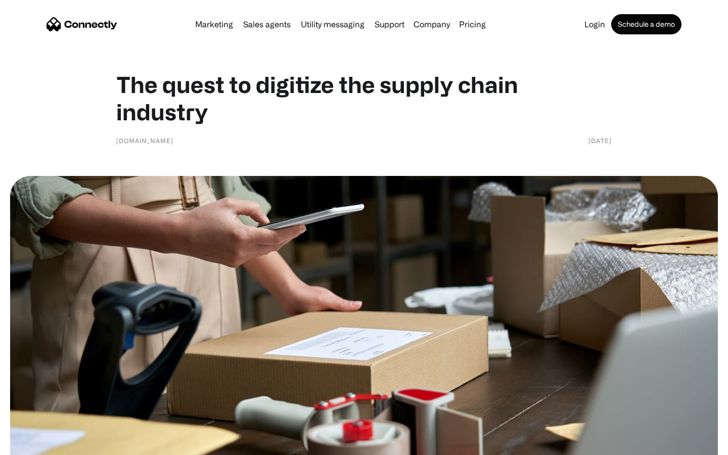 The image size is (728, 455). Describe the element at coordinates (595, 24) in the screenshot. I see `a: Login` at that location.